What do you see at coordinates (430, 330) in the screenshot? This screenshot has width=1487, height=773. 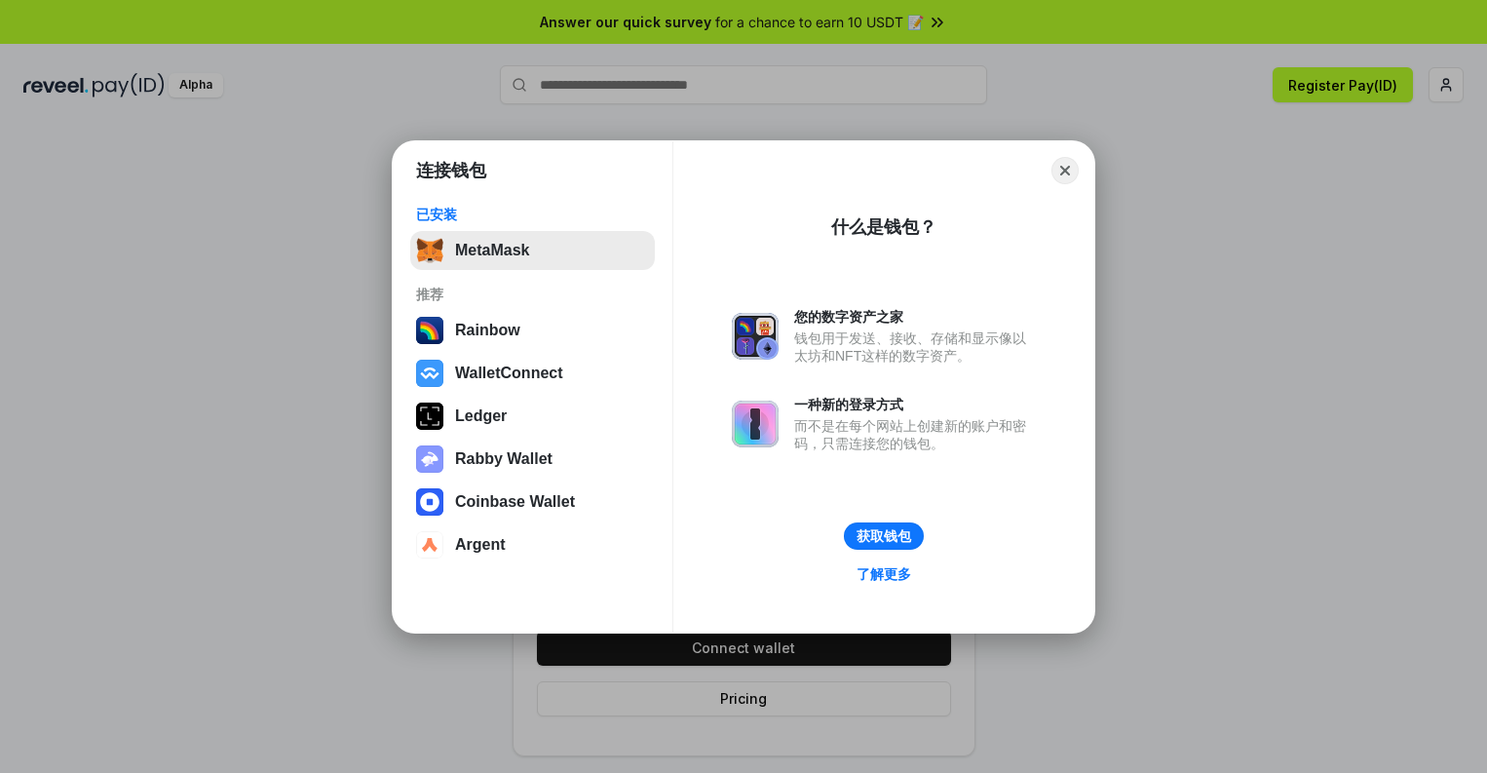 I see `img: svg+xml,%3Csvg%20width%3D%22120%22%20height%3D%22120%22%20viewBox%3D%220%200%20120%20120%22%20fil...` at bounding box center [430, 330].